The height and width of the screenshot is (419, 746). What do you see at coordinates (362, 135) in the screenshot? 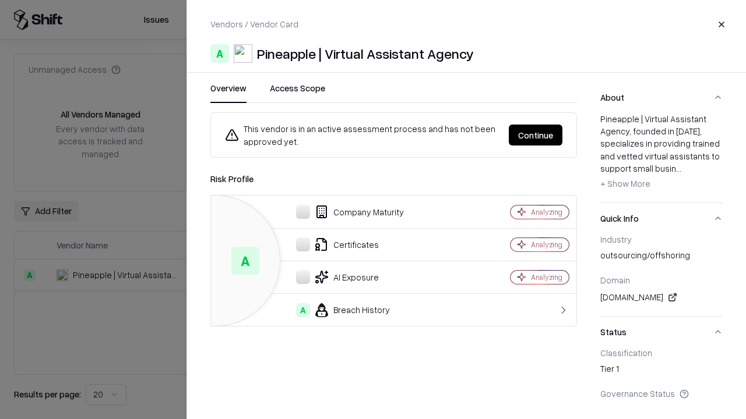
I see `div: This vendor is in an active assessment process and has not been approved yet.` at bounding box center [362, 135].